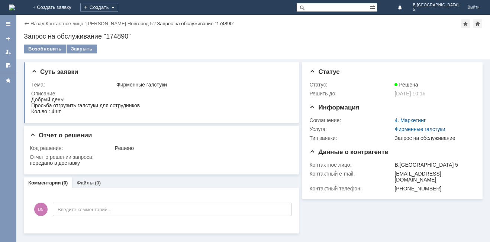 This screenshot has width=490, height=242. What do you see at coordinates (41, 210) in the screenshot?
I see `span: В5` at bounding box center [41, 210].